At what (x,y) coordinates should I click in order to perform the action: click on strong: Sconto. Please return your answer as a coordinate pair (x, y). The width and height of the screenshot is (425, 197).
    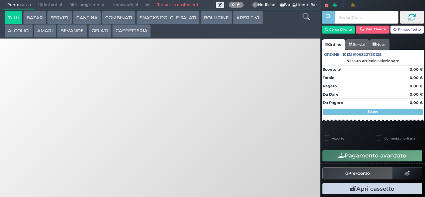
    Looking at the image, I should click on (330, 69).